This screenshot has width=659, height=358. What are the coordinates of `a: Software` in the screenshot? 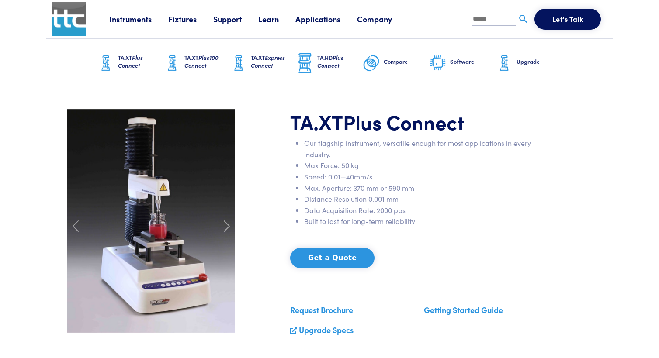 It's located at (462, 63).